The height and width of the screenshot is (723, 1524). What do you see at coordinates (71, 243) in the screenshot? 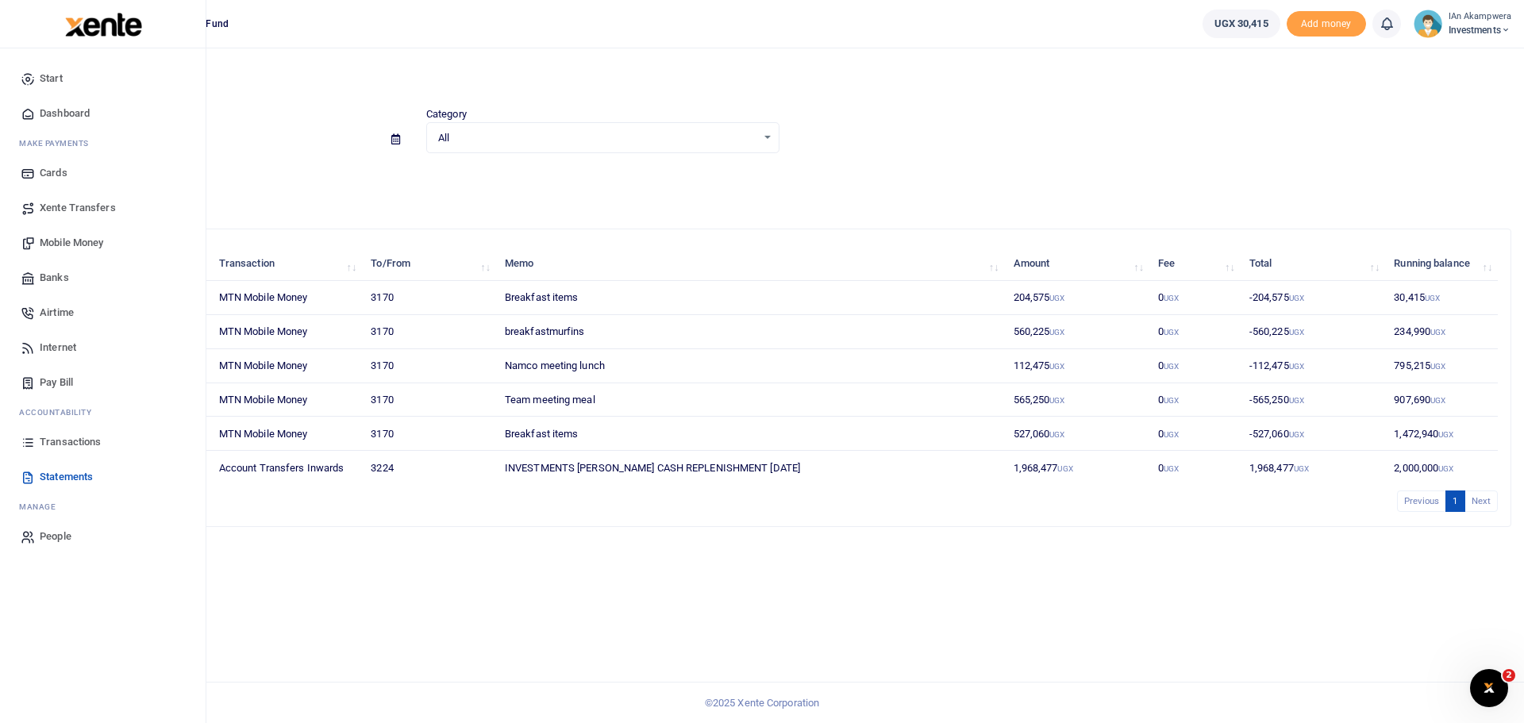
I see `span: Mobile Money` at bounding box center [71, 243].